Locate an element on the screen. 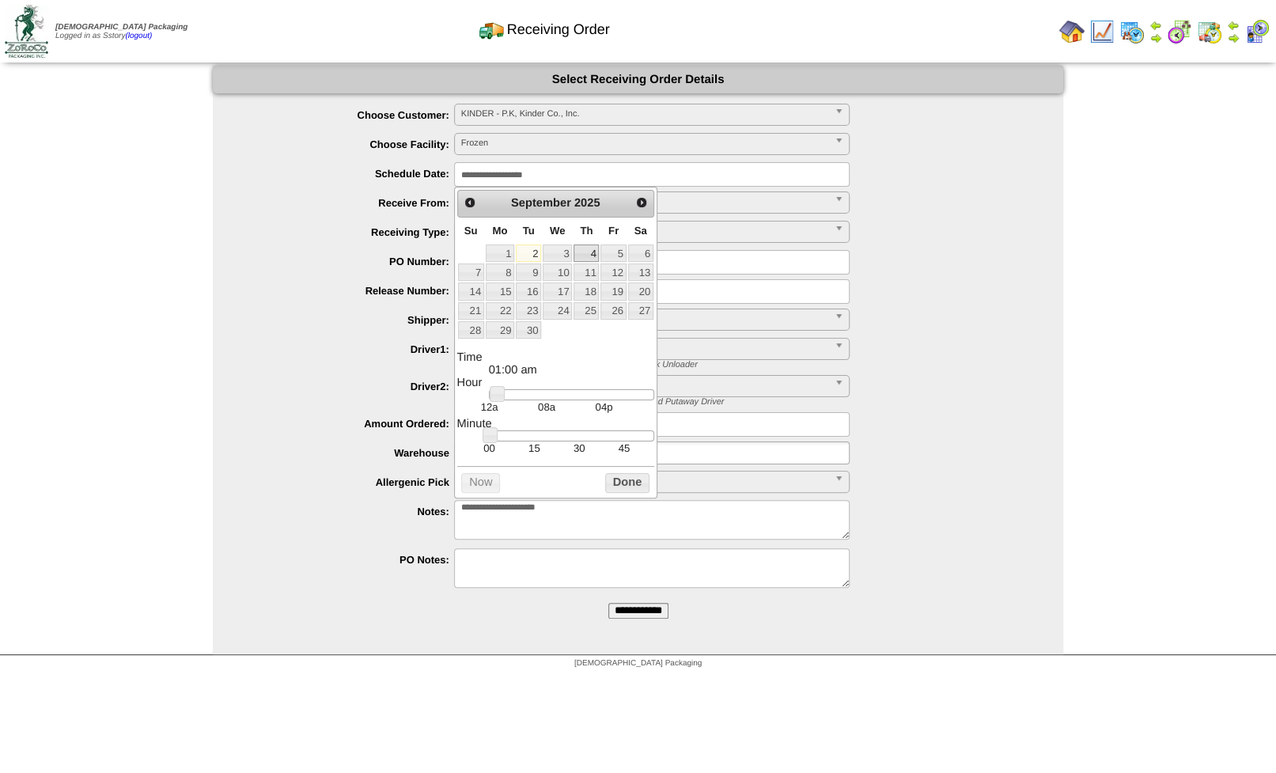 This screenshot has height=773, width=1276. img: zoroco-logo-small.webp is located at coordinates (26, 31).